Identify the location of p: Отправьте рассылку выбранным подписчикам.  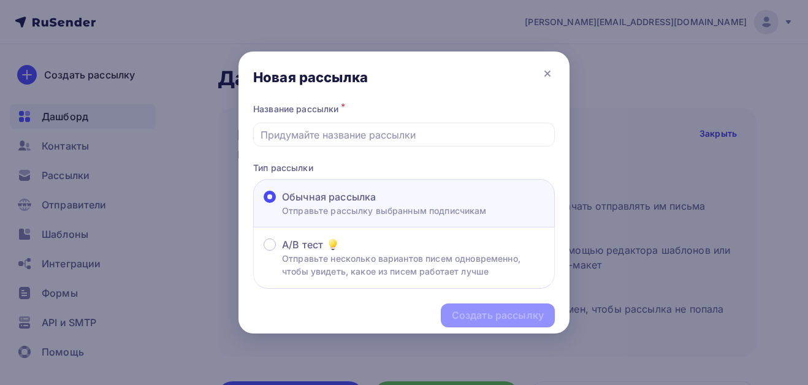
(385, 210).